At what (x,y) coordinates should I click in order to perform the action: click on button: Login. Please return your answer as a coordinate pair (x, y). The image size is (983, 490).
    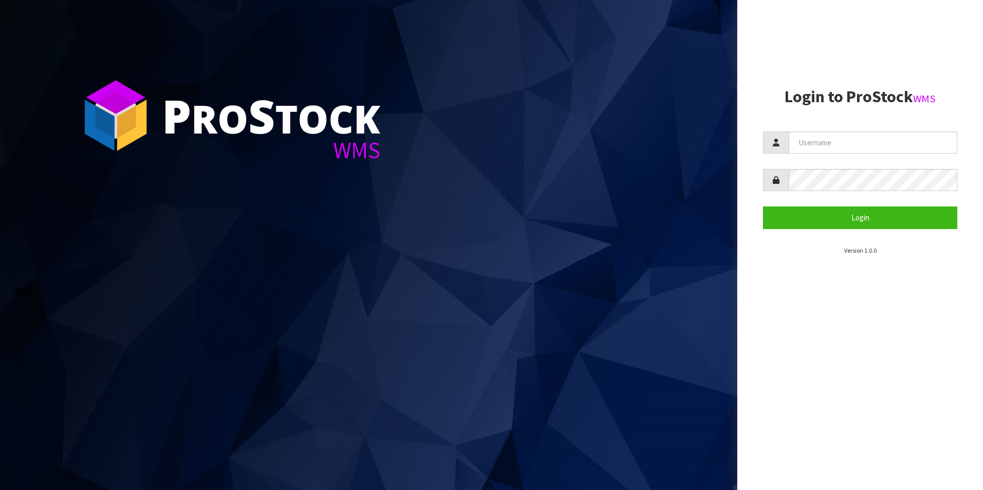
    Looking at the image, I should click on (860, 217).